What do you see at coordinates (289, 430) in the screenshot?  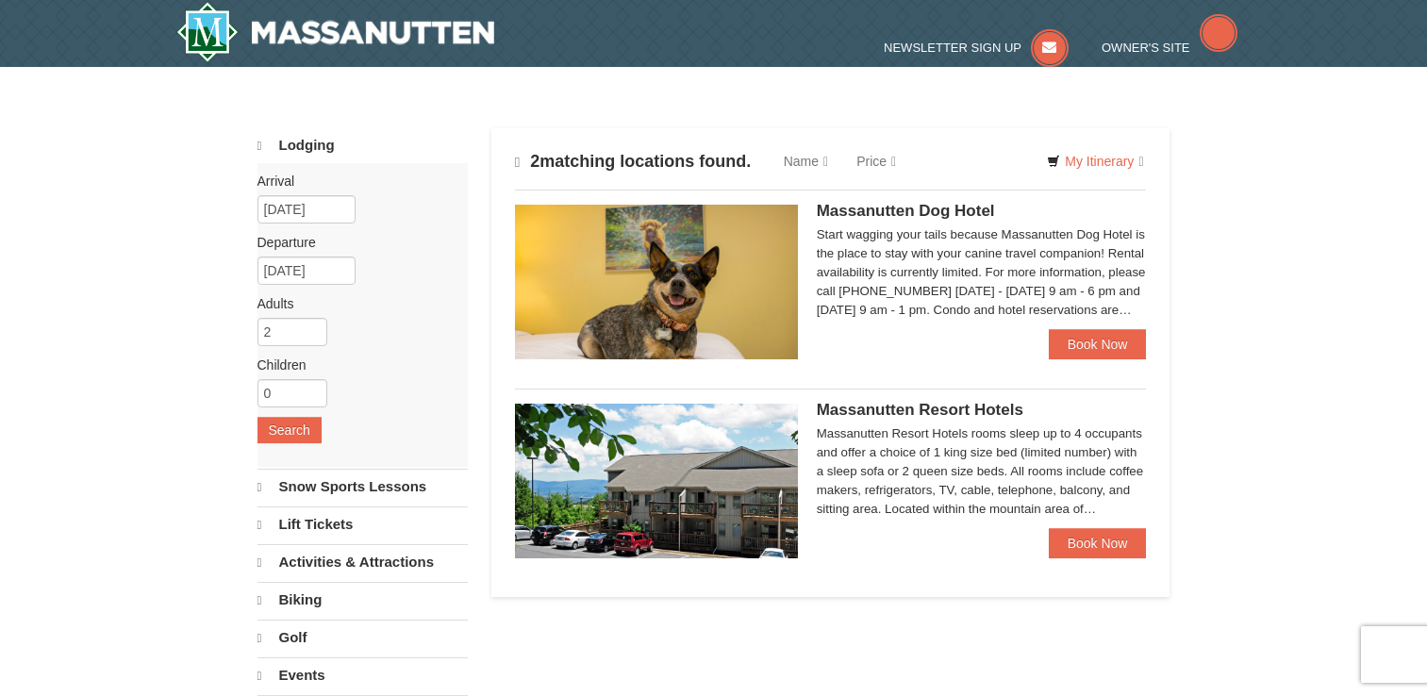 I see `button: Search` at bounding box center [289, 430].